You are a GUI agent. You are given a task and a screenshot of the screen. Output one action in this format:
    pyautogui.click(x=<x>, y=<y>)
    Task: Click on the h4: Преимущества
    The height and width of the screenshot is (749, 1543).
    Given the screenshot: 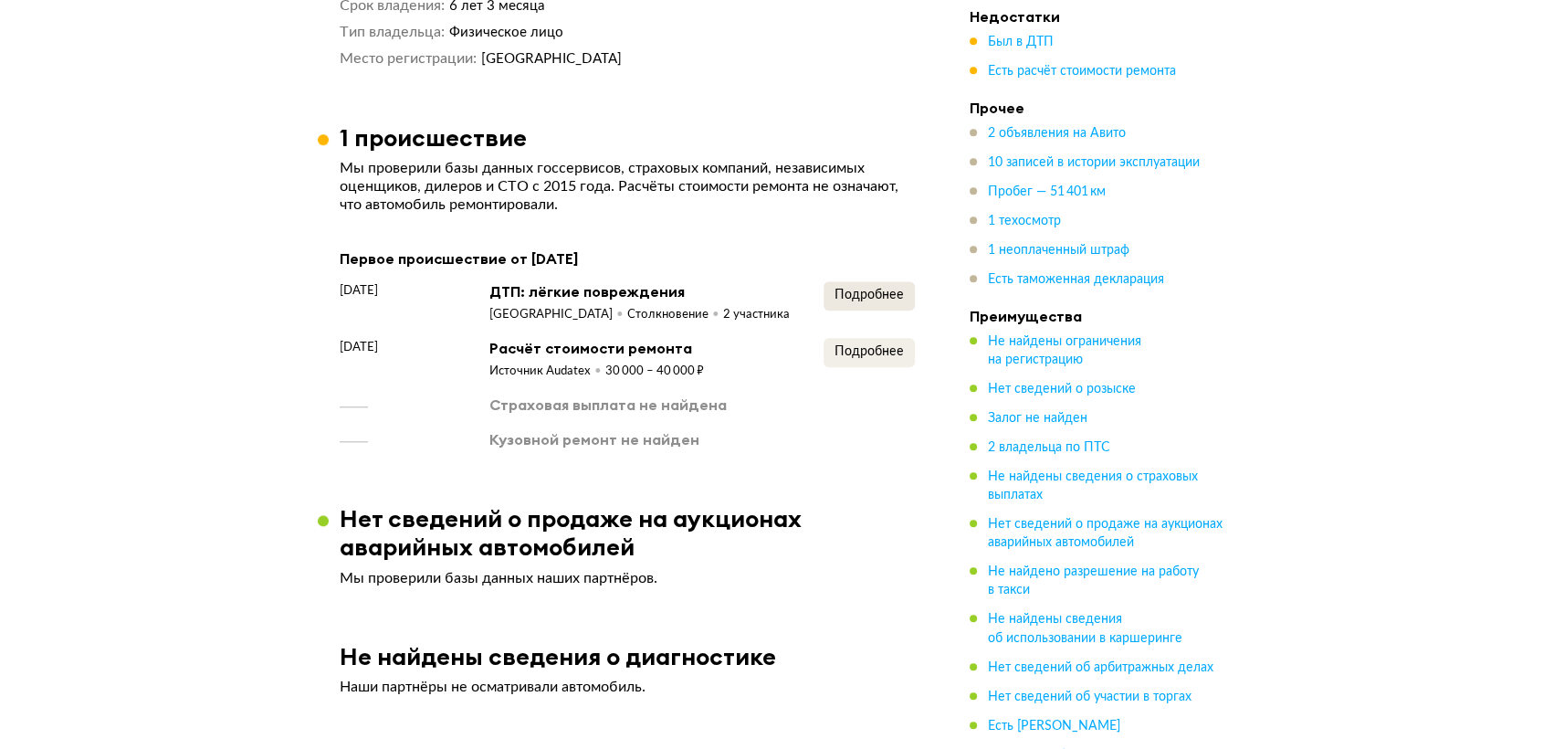 What is the action you would take?
    pyautogui.click(x=1097, y=316)
    